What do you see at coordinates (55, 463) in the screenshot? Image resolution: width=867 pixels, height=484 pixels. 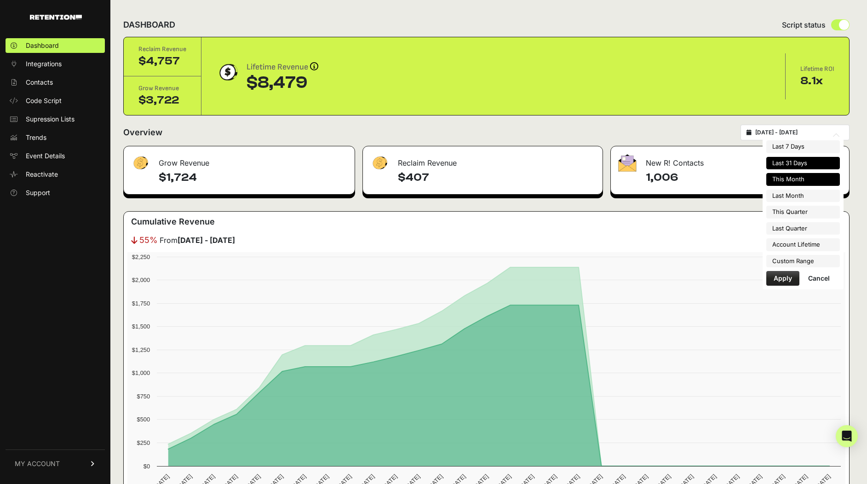 I see `a: MY ACCOUNT` at bounding box center [55, 463].